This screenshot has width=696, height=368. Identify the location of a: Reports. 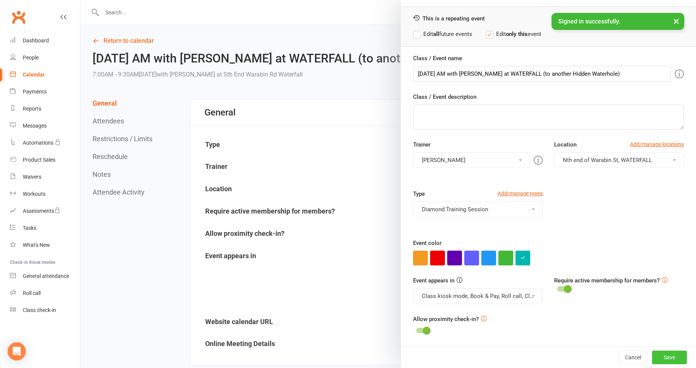
(45, 109).